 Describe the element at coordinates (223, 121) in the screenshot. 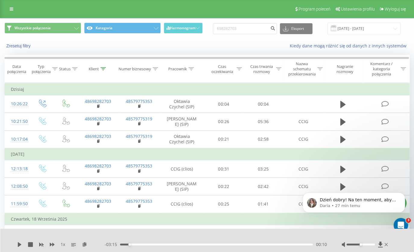

I see `td: 00:26` at that location.